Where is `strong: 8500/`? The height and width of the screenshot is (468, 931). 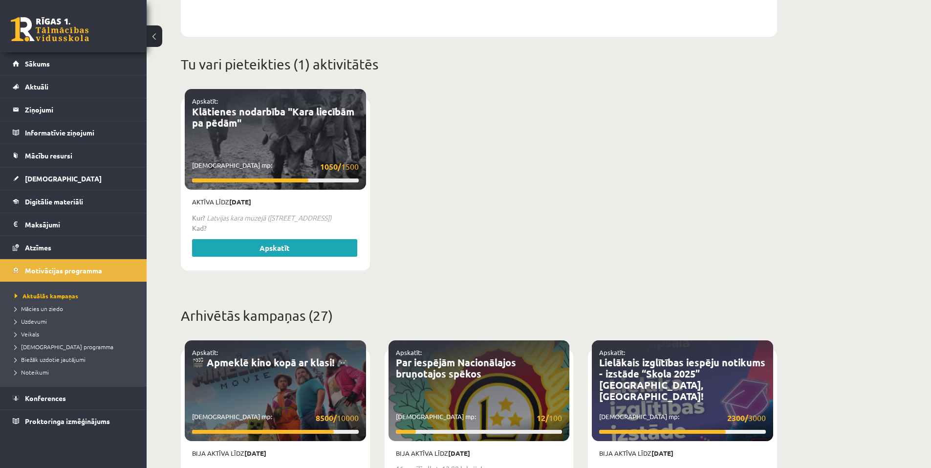
strong: 8500/ is located at coordinates (326, 418).